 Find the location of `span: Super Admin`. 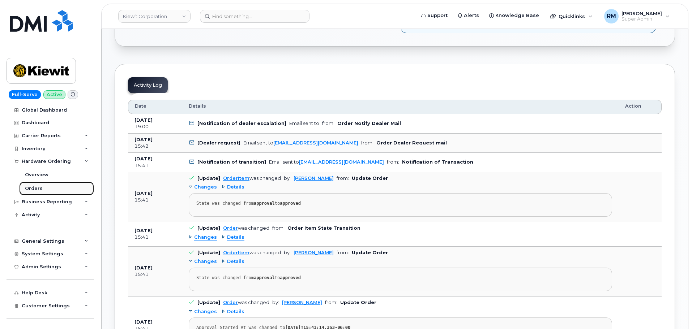

span: Super Admin is located at coordinates (642, 19).